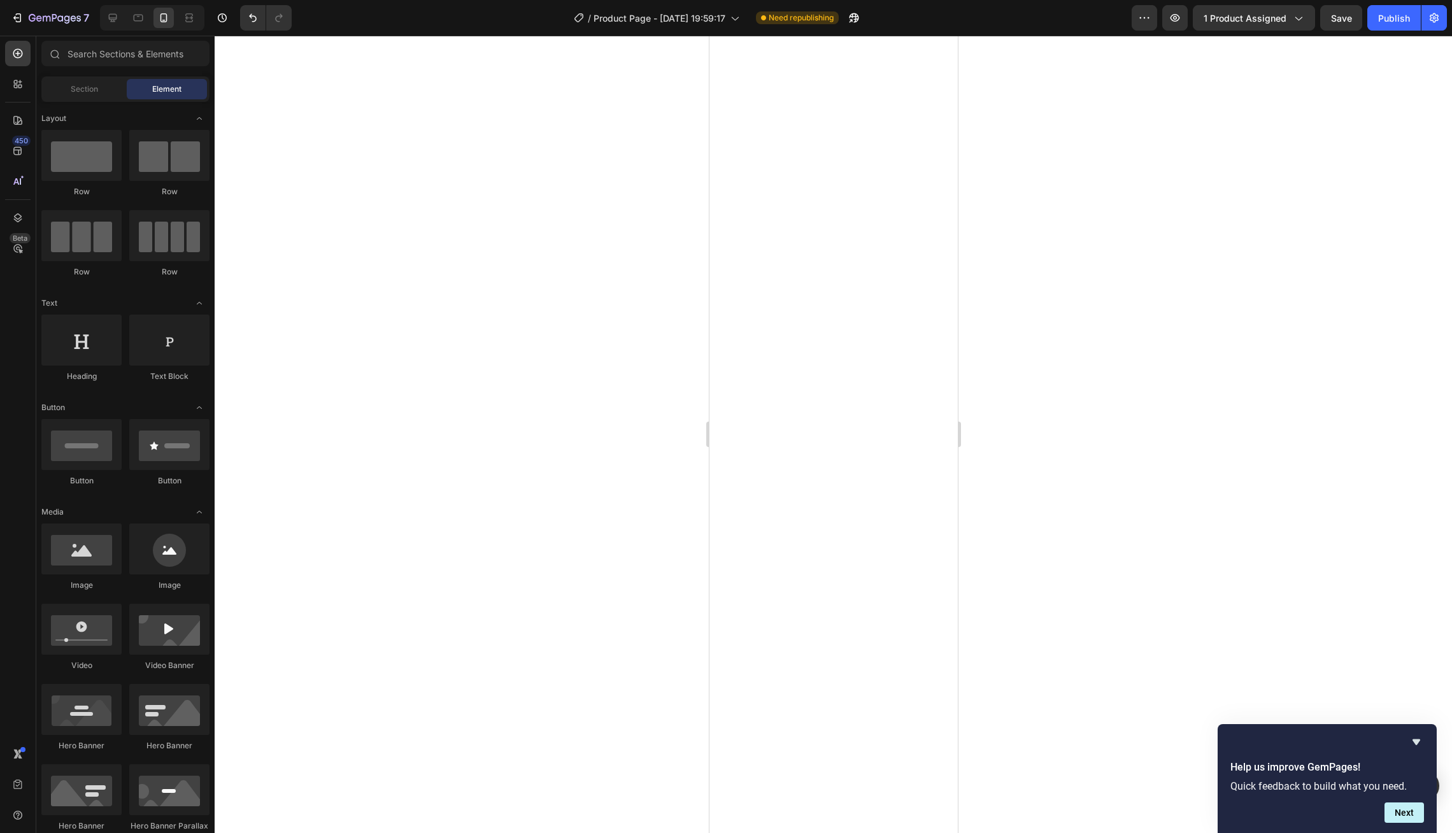 Image resolution: width=1452 pixels, height=833 pixels. Describe the element at coordinates (50, 18) in the screenshot. I see `button: 7` at that location.